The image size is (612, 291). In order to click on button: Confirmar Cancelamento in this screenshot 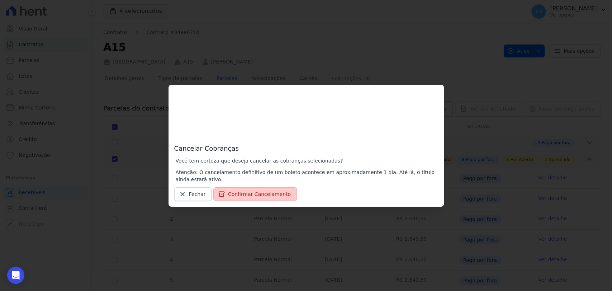, I will do `click(255, 194)`.